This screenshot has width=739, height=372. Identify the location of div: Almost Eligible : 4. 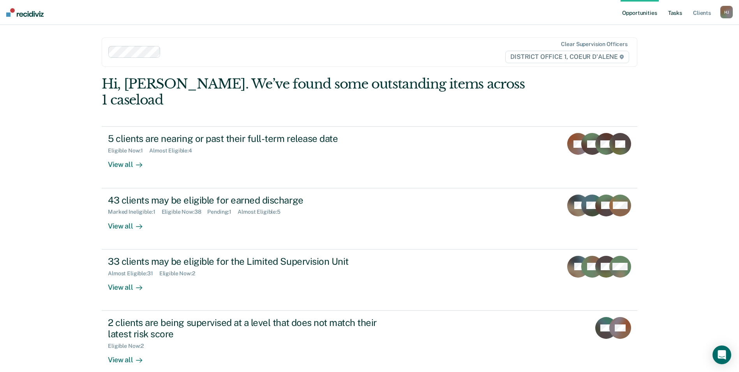
(174, 150).